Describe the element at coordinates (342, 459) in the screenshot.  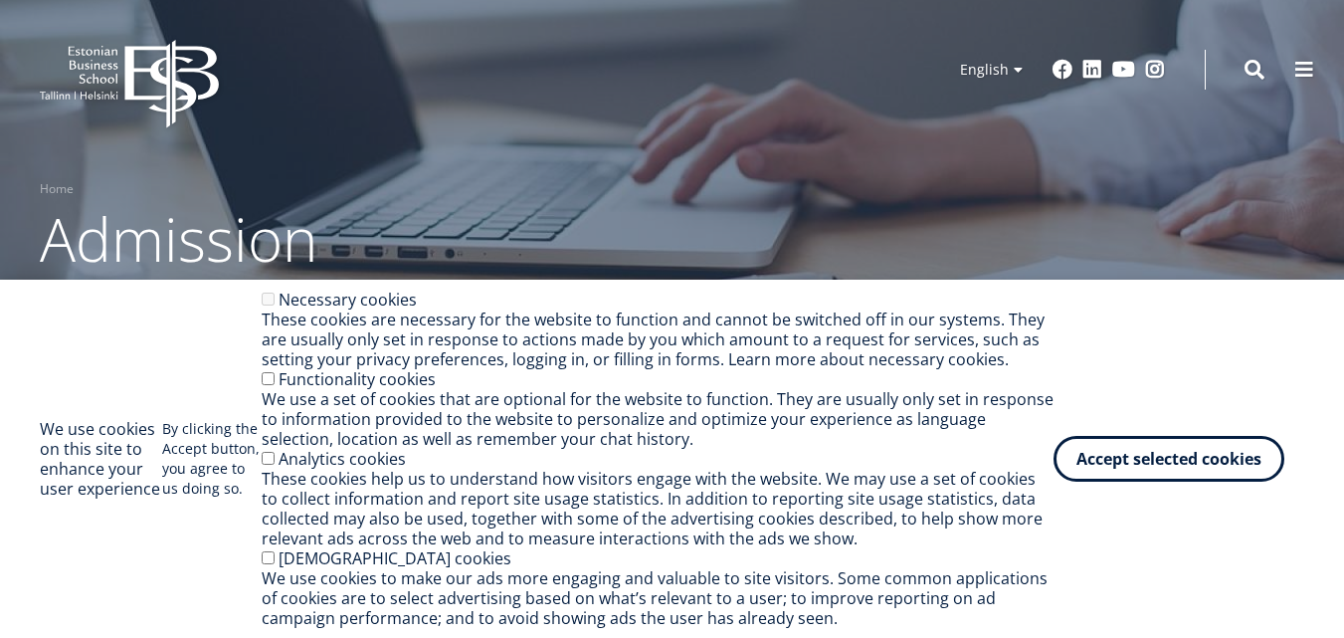
I see `label: Analytics cookies` at that location.